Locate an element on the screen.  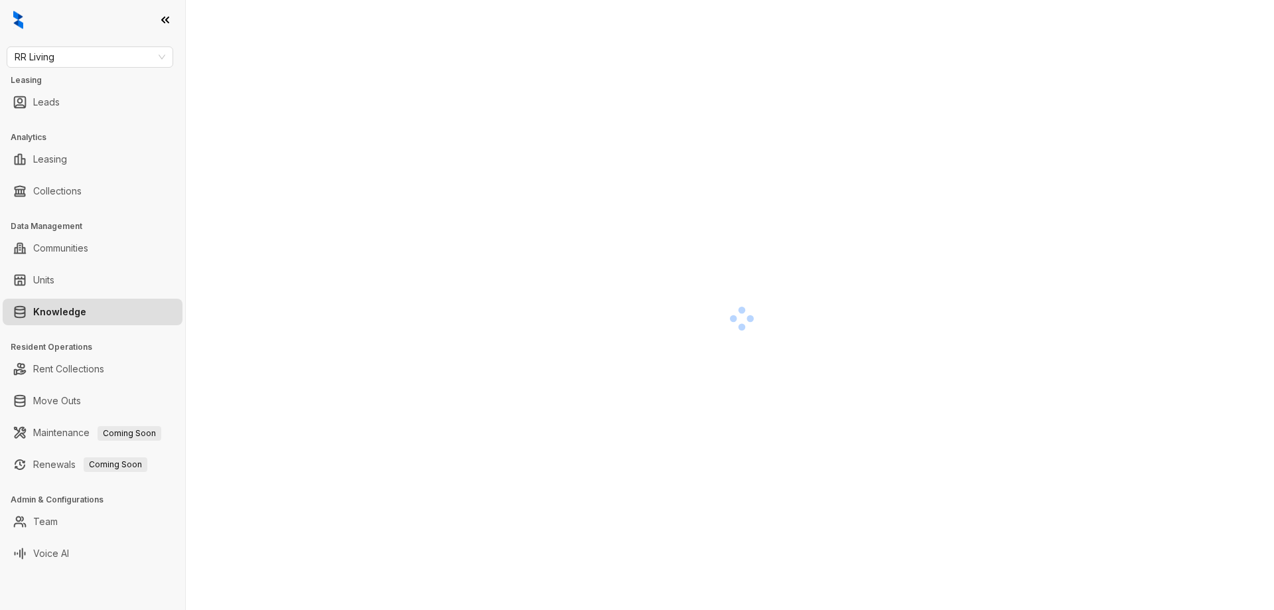
li: Move Outs is located at coordinates (92, 401).